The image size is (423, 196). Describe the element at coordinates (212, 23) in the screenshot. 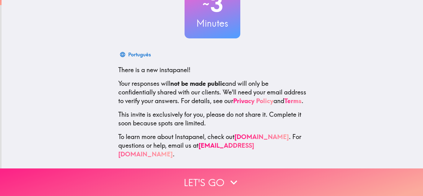

I see `h3: Minutes` at that location.